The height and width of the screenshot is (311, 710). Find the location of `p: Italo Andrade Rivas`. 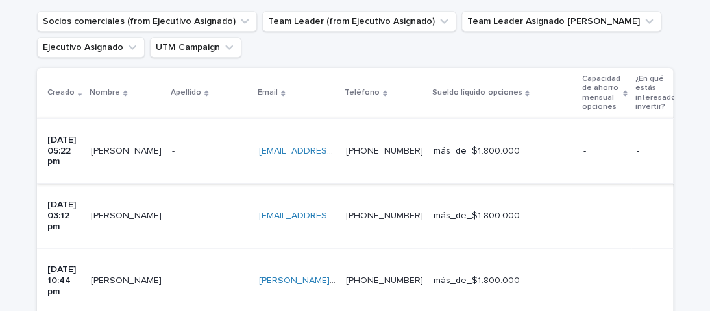

p: Italo Andrade Rivas is located at coordinates (127, 215).